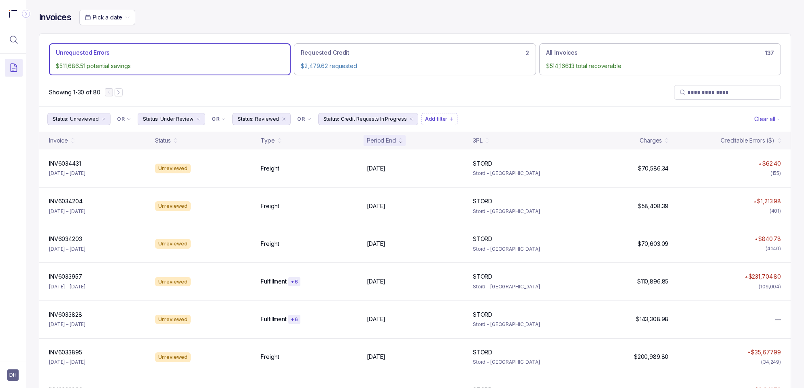 Image resolution: width=804 pixels, height=388 pixels. Describe the element at coordinates (381, 140) in the screenshot. I see `div: Period End` at that location.